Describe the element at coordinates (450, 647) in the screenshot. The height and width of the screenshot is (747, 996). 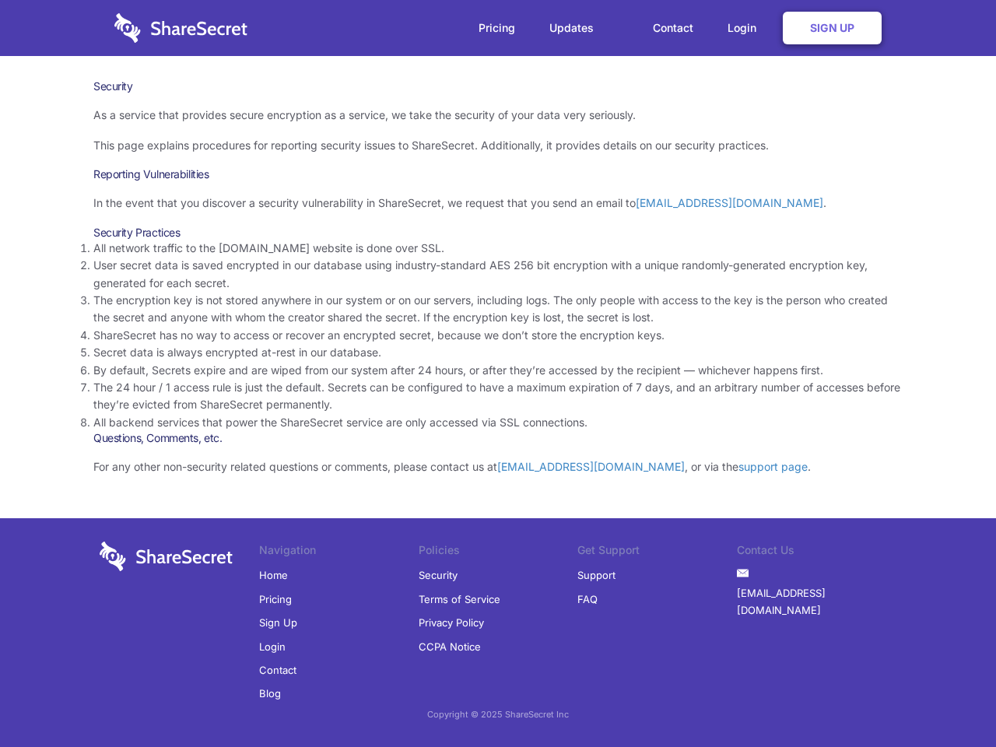
I see `a: CCPA Notice` at that location.